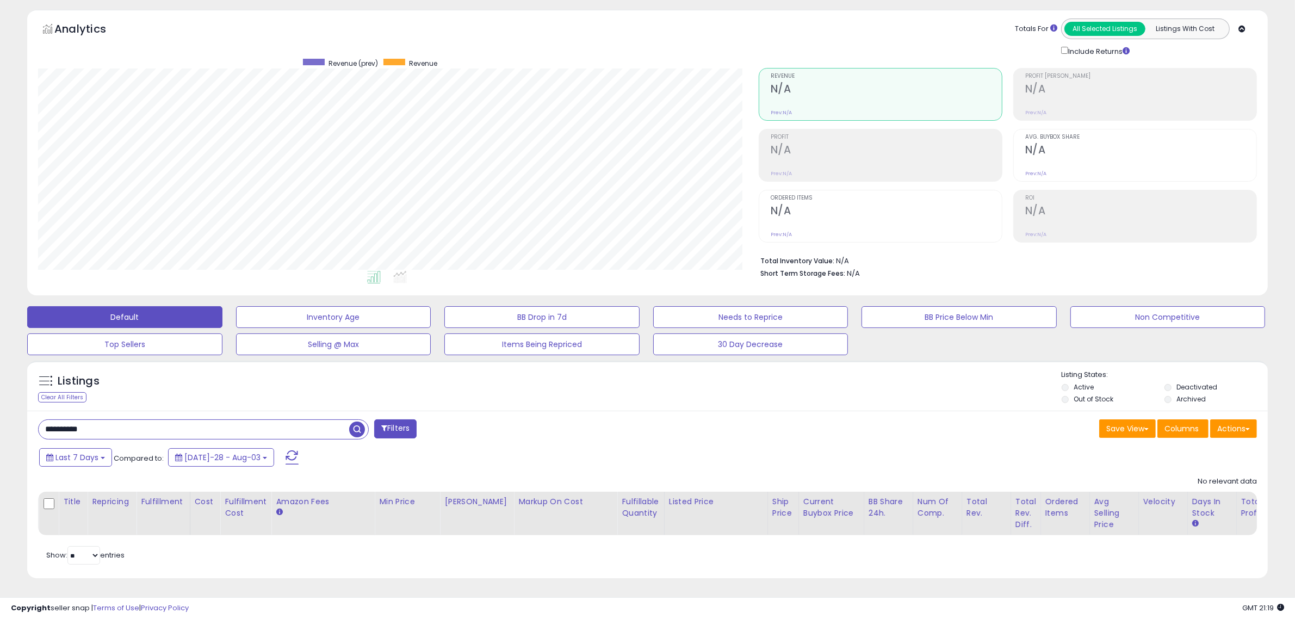  Describe the element at coordinates (1196, 387) in the screenshot. I see `label: Deactivated` at that location.